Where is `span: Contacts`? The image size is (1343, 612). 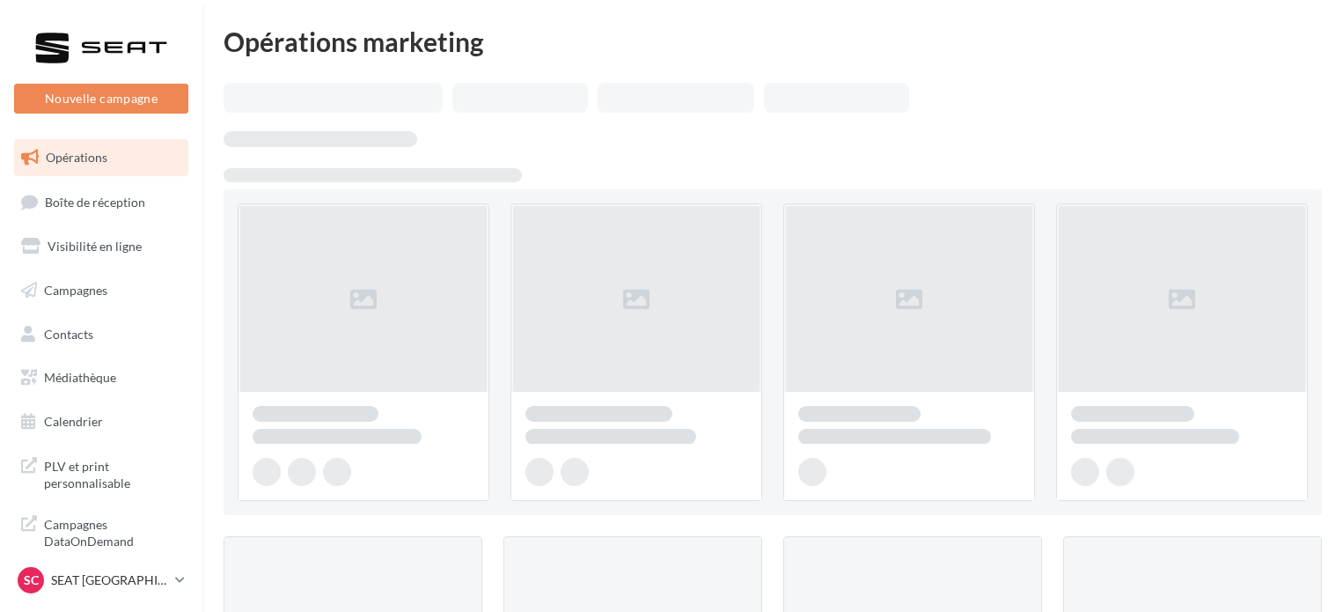 span: Contacts is located at coordinates (69, 333).